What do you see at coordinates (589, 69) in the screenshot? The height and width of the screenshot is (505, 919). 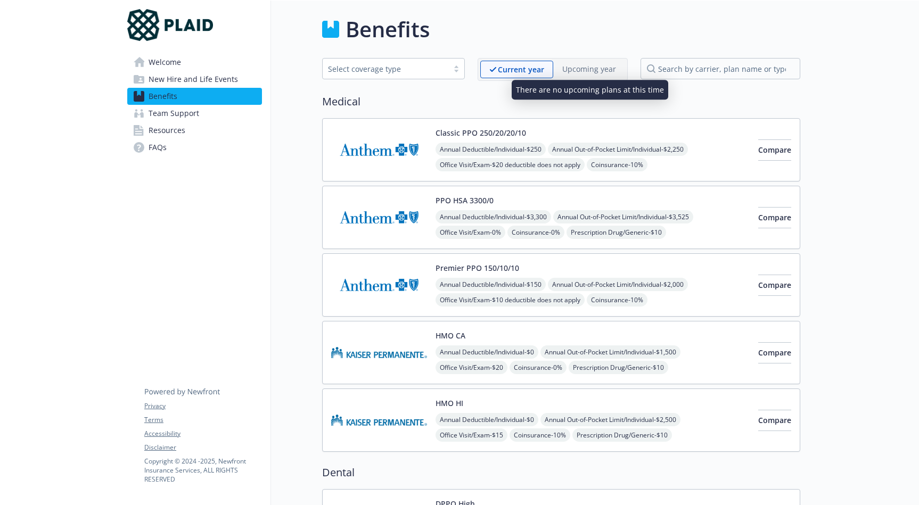 I see `span: Upcoming year` at bounding box center [589, 69].